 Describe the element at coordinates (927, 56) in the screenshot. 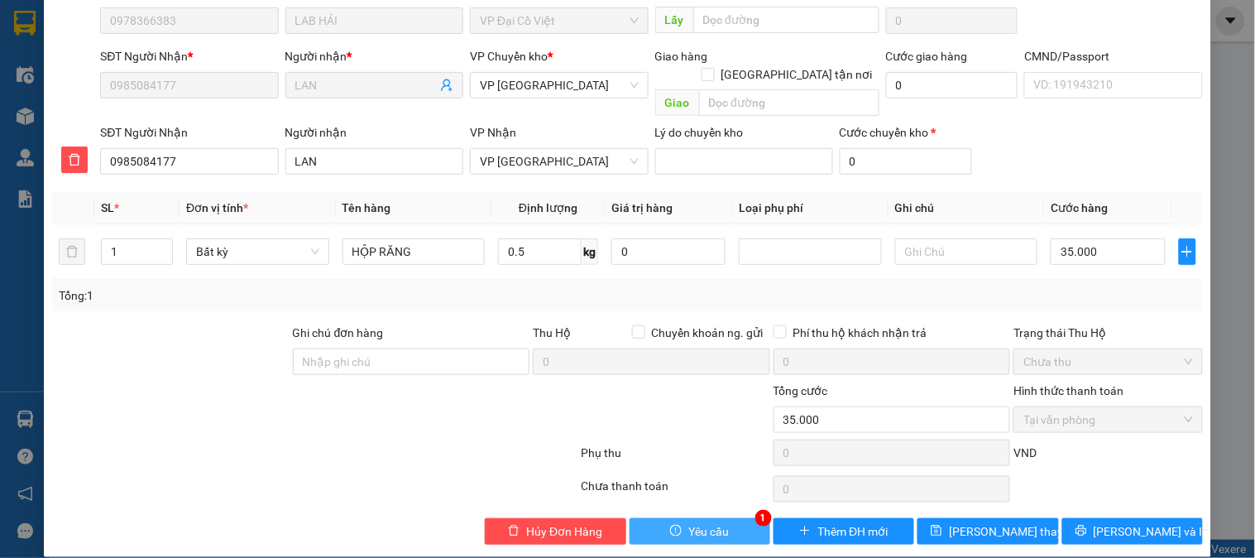

I see `label: Cước giao hàng` at that location.